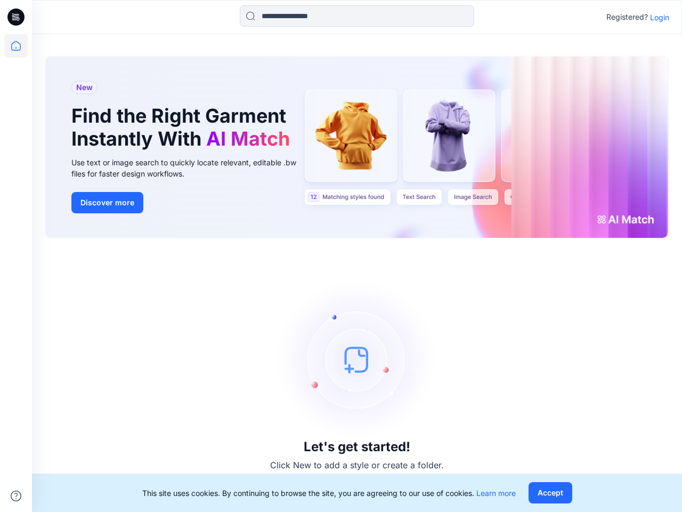 Image resolution: width=682 pixels, height=512 pixels. Describe the element at coordinates (627, 17) in the screenshot. I see `p: Registered?` at that location.